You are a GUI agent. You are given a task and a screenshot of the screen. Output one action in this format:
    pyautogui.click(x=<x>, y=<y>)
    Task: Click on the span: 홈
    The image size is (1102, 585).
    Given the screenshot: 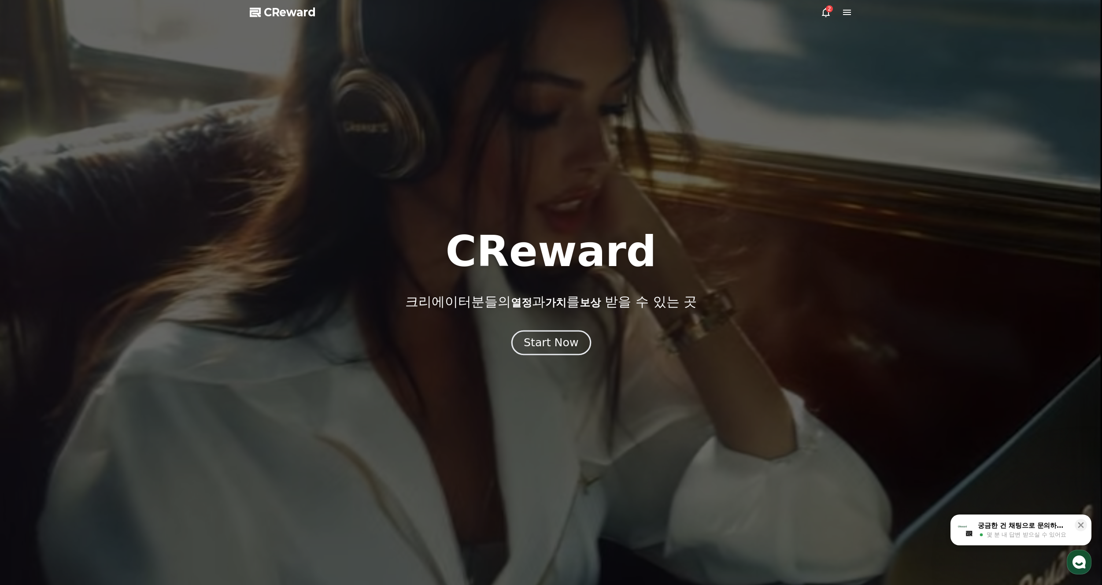 What is the action you would take?
    pyautogui.click(x=30, y=296)
    